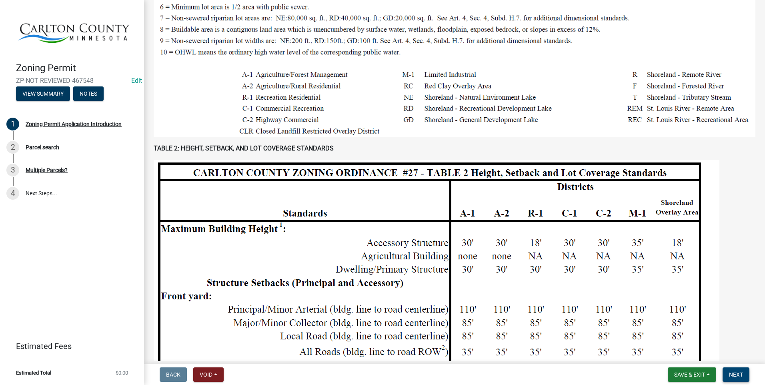 The height and width of the screenshot is (385, 765). Describe the element at coordinates (122, 372) in the screenshot. I see `span: $0.00` at that location.